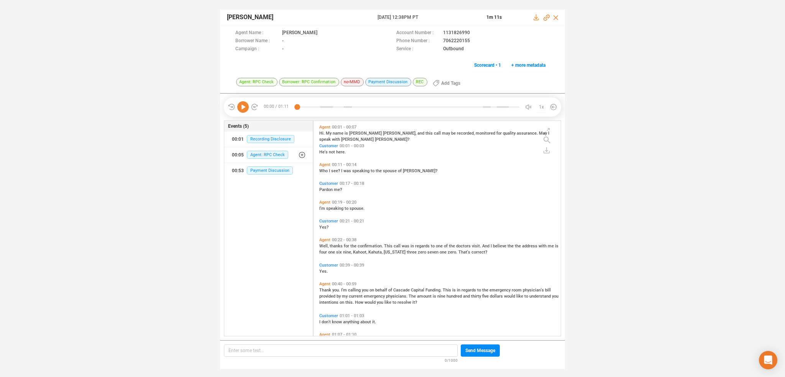 This screenshot has height=377, width=785. I want to click on span: confirmation., so click(371, 246).